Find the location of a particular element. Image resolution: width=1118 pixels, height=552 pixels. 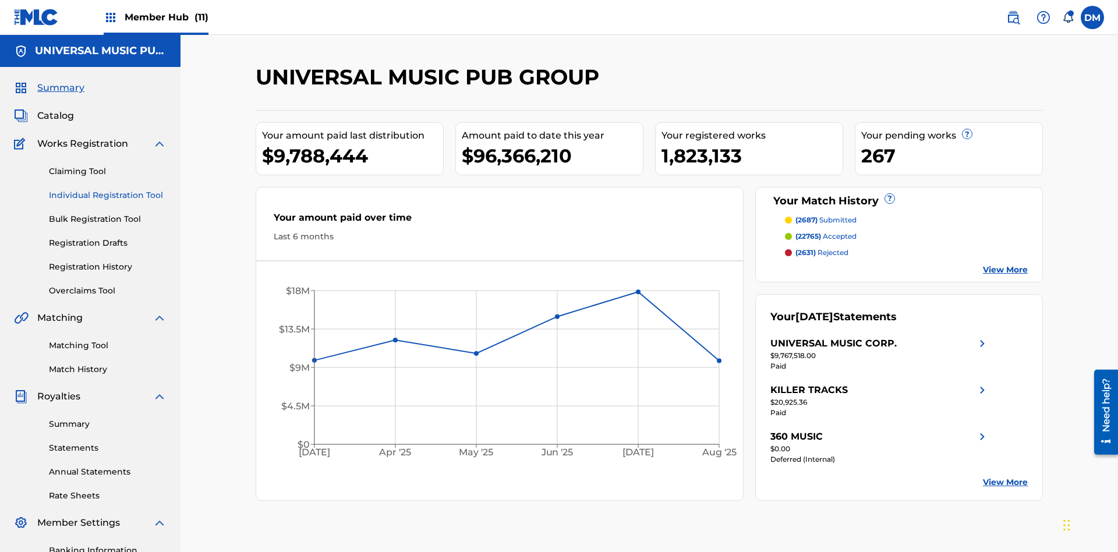

div: Need help? is located at coordinates (20, 41).